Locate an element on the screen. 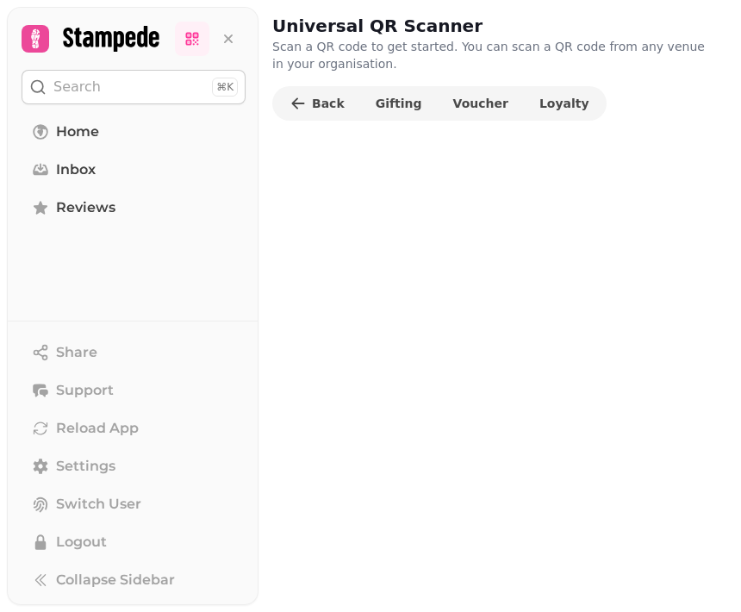 The width and height of the screenshot is (741, 612). button: Collapse Sidebar is located at coordinates (134, 580).